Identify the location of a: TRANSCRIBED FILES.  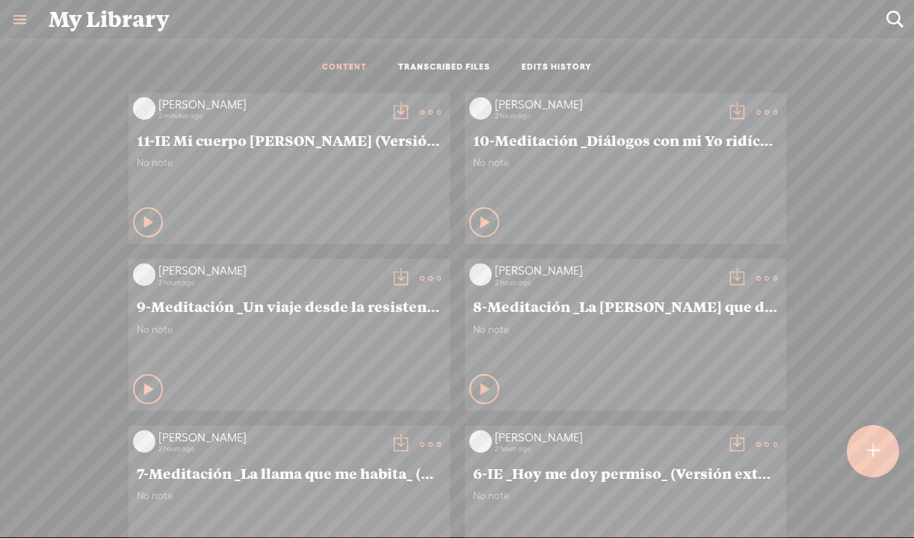
(444, 67).